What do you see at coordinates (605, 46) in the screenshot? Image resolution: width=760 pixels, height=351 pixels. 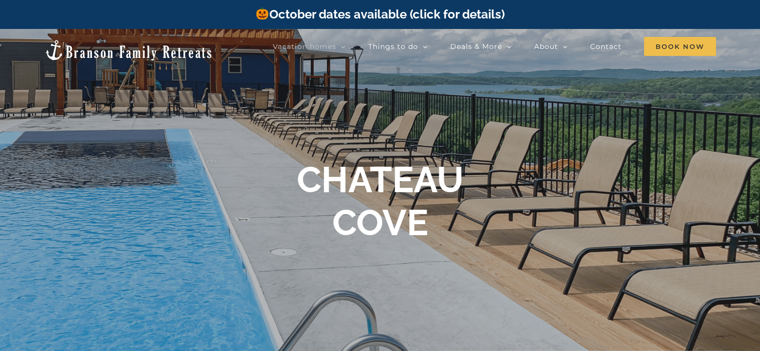 I see `span: Contact` at bounding box center [605, 46].